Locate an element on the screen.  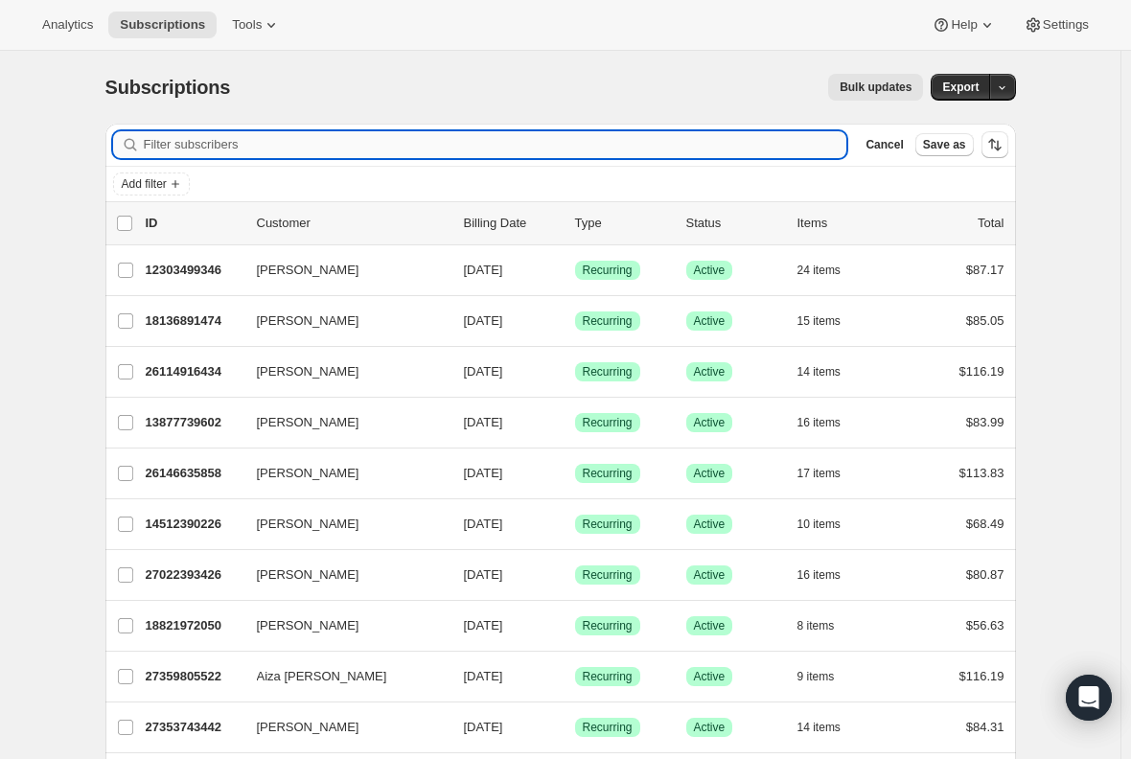
button: Export is located at coordinates (960, 87).